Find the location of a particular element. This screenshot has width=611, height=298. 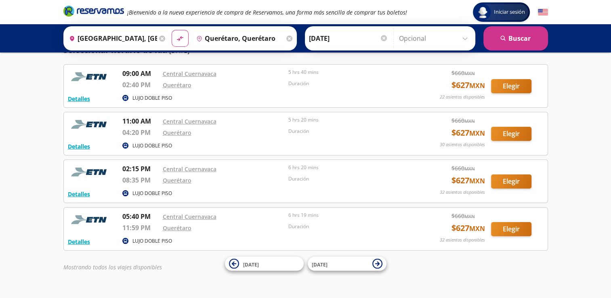

em: ¡Bienvenido a la nueva experiencia de compra de Reservamos, una forma más sencilla de comprar tus... is located at coordinates (267, 12).